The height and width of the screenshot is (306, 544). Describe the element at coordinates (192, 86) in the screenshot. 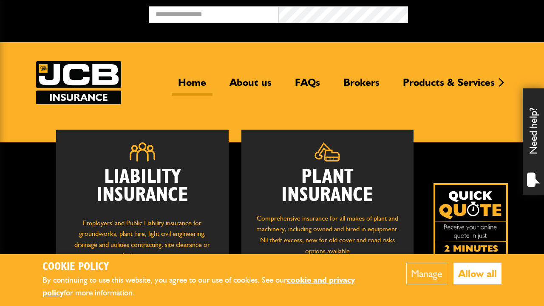

I see `a: Home` at that location.